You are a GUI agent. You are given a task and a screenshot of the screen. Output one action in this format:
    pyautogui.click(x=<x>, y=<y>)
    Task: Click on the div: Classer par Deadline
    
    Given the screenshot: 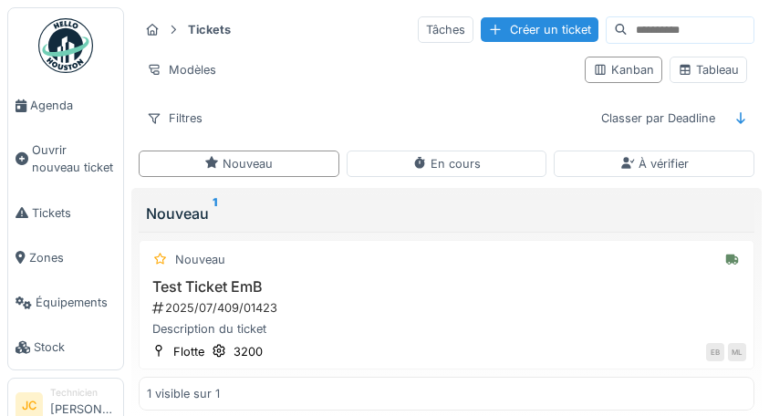 What is the action you would take?
    pyautogui.click(x=658, y=118)
    